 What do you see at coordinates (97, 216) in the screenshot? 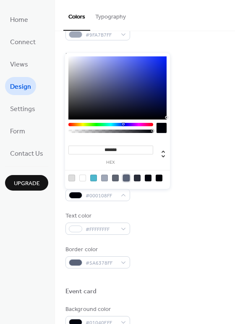
I see `div: Text color` at bounding box center [97, 216].